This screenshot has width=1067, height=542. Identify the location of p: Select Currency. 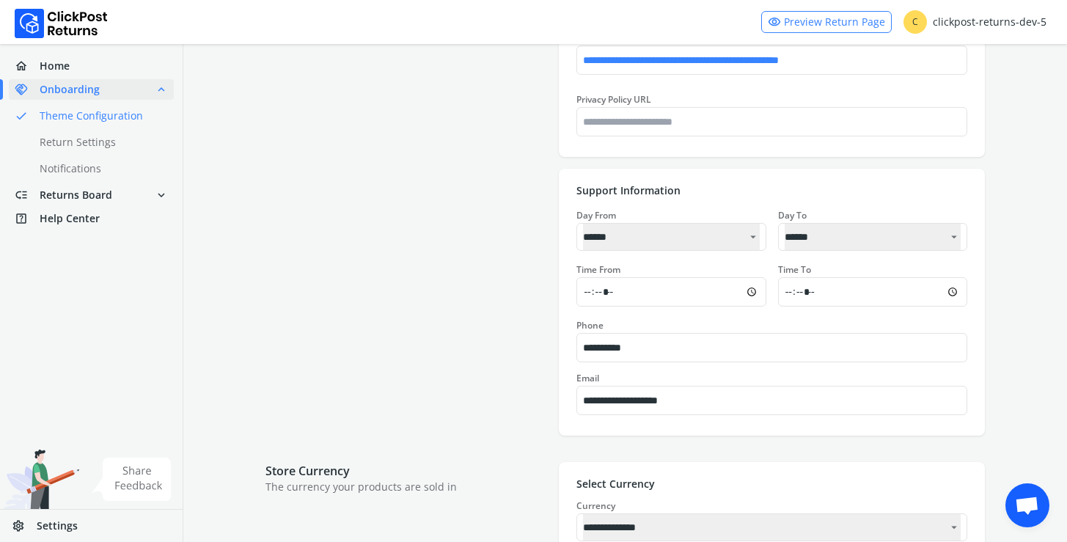
(772, 484).